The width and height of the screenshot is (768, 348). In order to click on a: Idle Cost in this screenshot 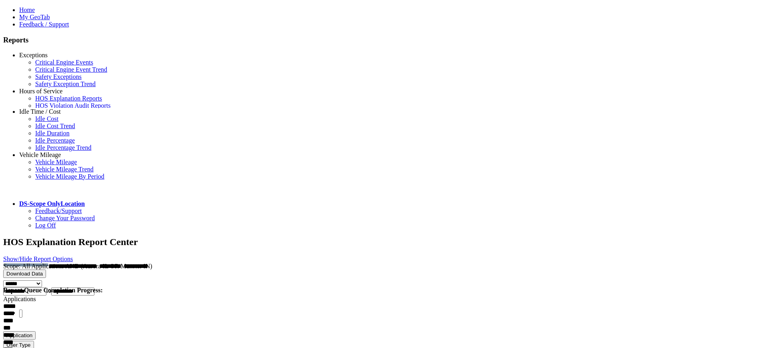, I will do `click(47, 118)`.